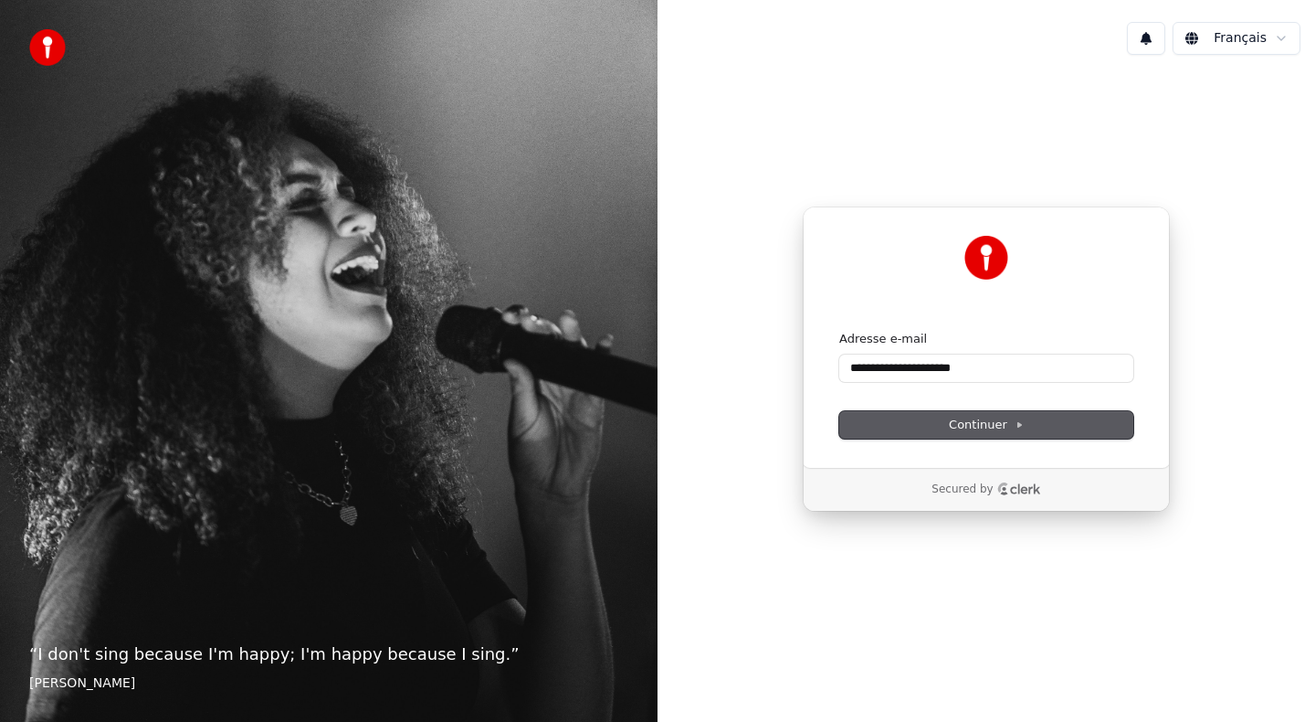 The image size is (1315, 722). What do you see at coordinates (986, 425) in the screenshot?
I see `button: Continuer` at bounding box center [986, 425].